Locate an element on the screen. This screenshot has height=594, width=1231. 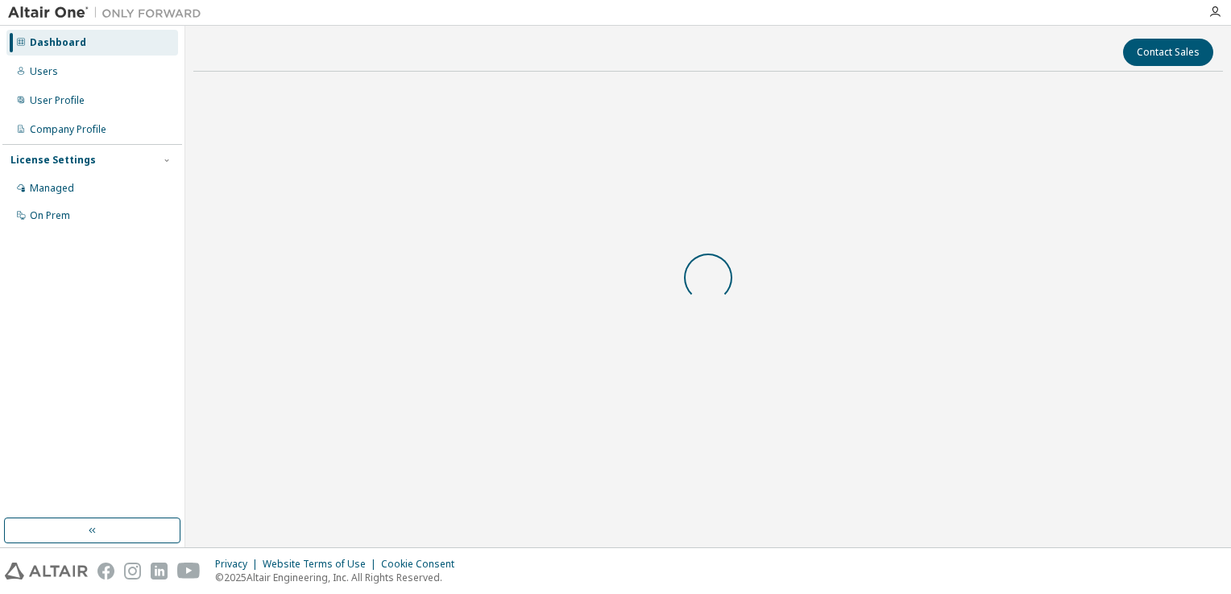
div: Dashboard is located at coordinates (58, 43).